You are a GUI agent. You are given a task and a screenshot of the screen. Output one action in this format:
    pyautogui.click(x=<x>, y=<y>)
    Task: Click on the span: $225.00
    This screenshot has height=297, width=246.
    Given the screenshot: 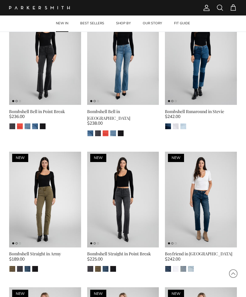 What is the action you would take?
    pyautogui.click(x=95, y=259)
    